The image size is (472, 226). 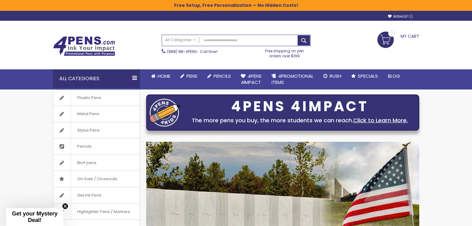 I want to click on a: Click to Learn More., so click(x=380, y=120).